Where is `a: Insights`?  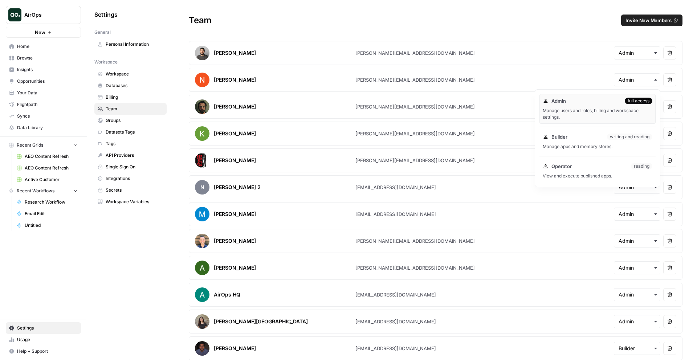 a: Insights is located at coordinates (43, 70).